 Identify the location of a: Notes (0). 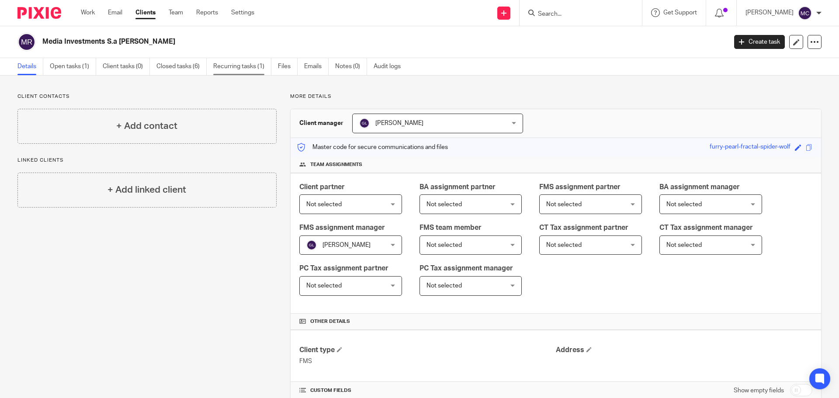
(351, 66).